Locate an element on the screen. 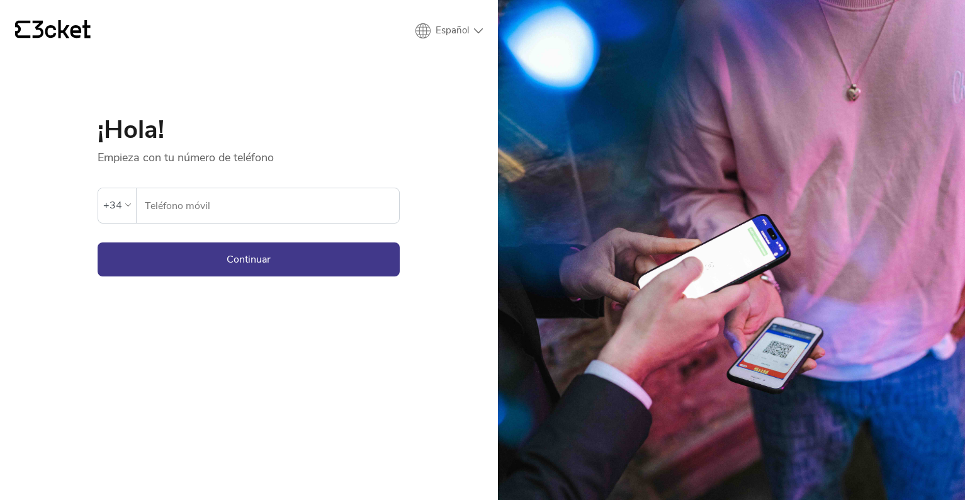 The image size is (965, 500). div: +34 is located at coordinates (113, 205).